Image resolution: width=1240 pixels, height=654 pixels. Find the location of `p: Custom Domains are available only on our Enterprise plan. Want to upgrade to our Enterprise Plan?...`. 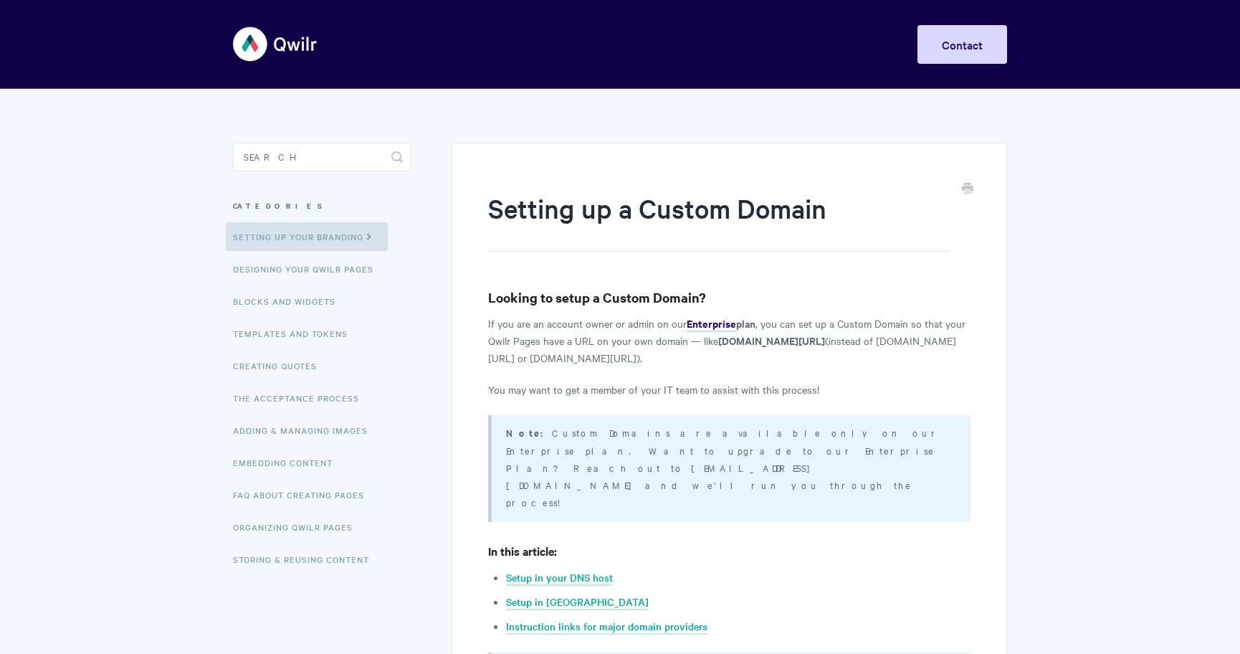

p: Custom Domains are available only on our Enterprise plan. Want to upgrade to our Enterprise Plan?... is located at coordinates (729, 467).